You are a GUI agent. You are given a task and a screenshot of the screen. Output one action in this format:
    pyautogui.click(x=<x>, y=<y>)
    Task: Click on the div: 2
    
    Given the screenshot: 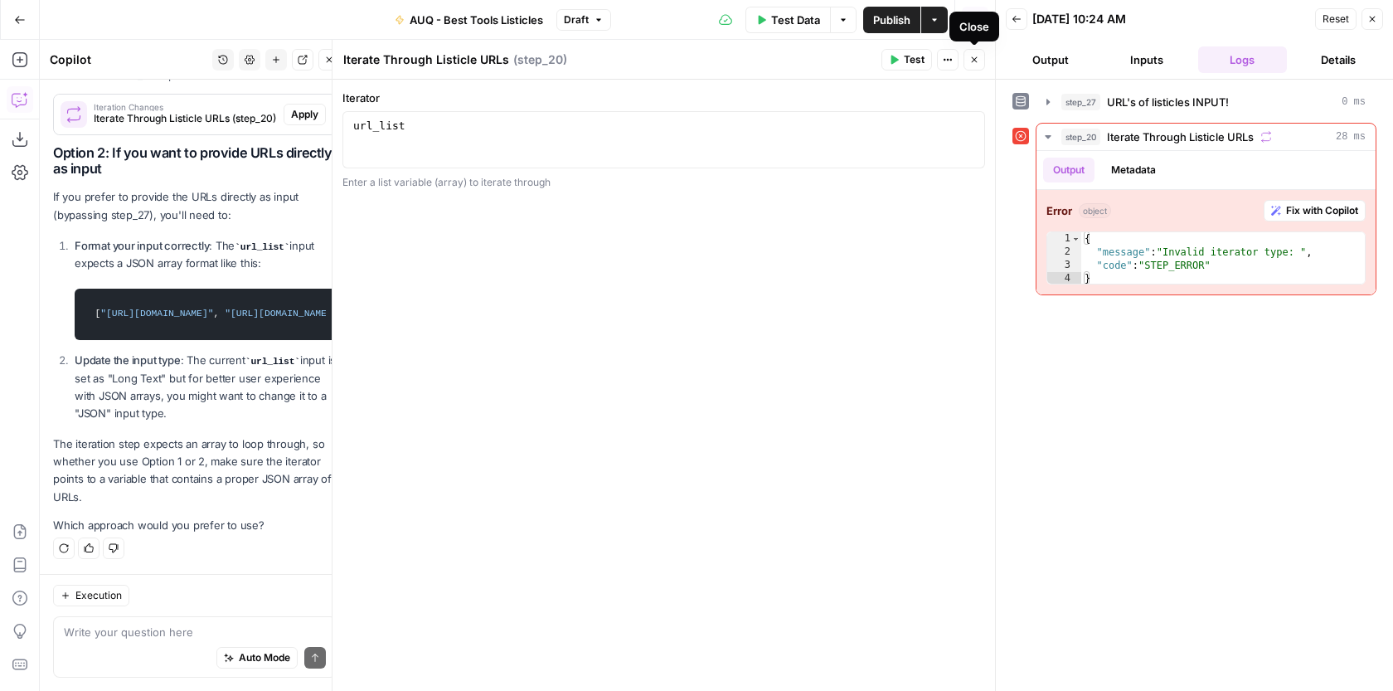 What is the action you would take?
    pyautogui.click(x=1064, y=252)
    